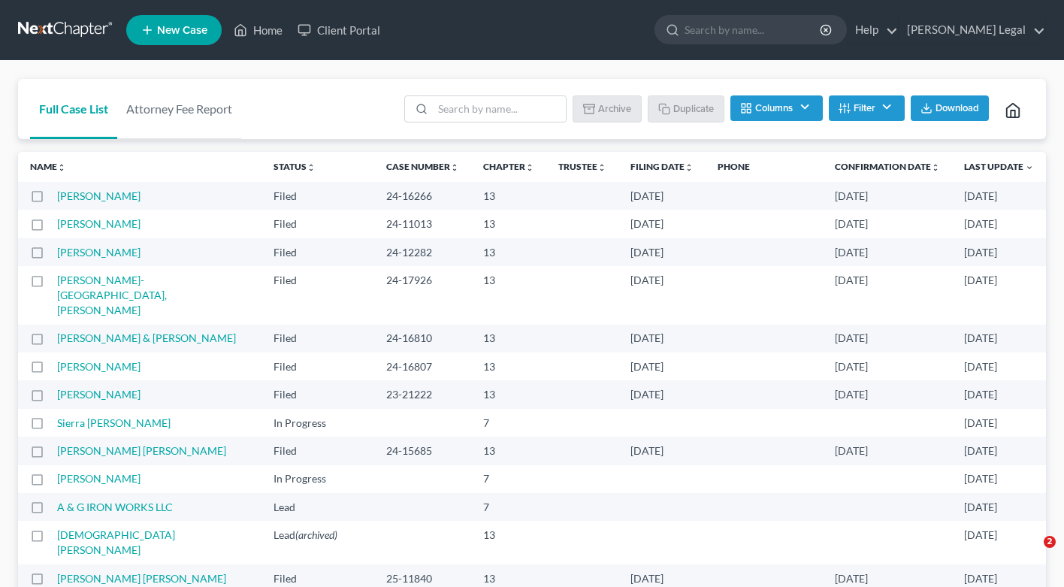  Describe the element at coordinates (422, 223) in the screenshot. I see `td: 24-11013` at that location.